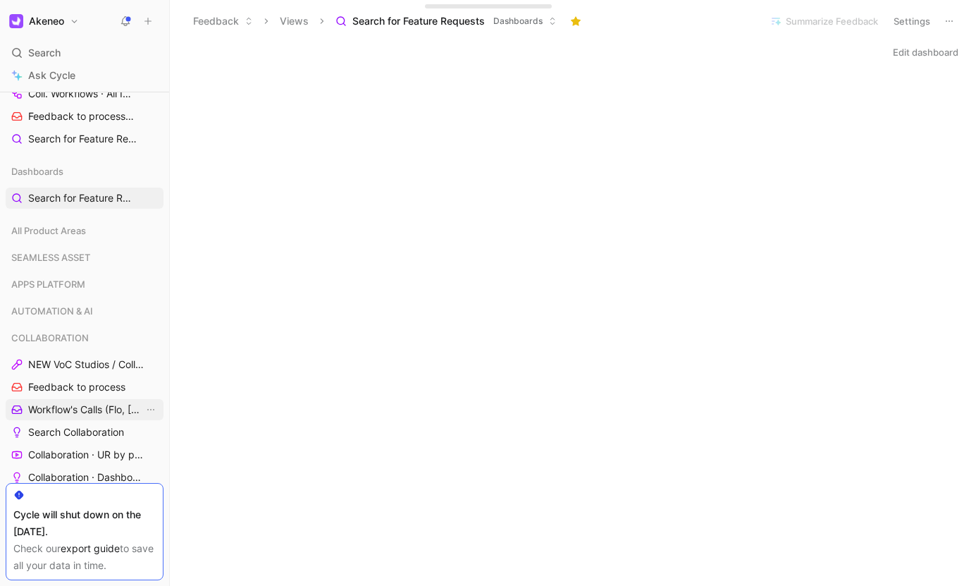 The width and height of the screenshot is (976, 586). What do you see at coordinates (16, 21) in the screenshot?
I see `img: Akeneo` at bounding box center [16, 21].